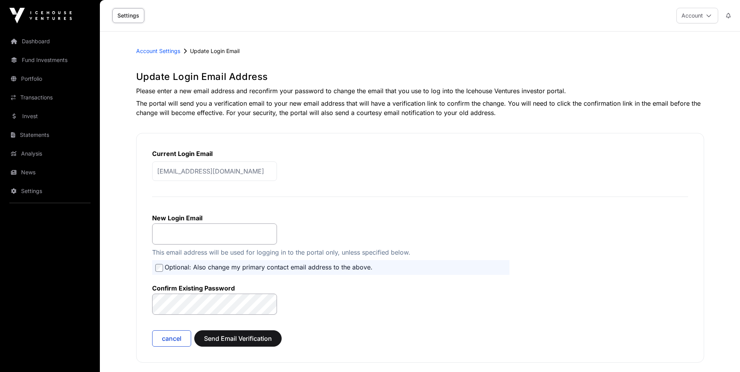 The image size is (740, 372). I want to click on a: Transactions, so click(50, 98).